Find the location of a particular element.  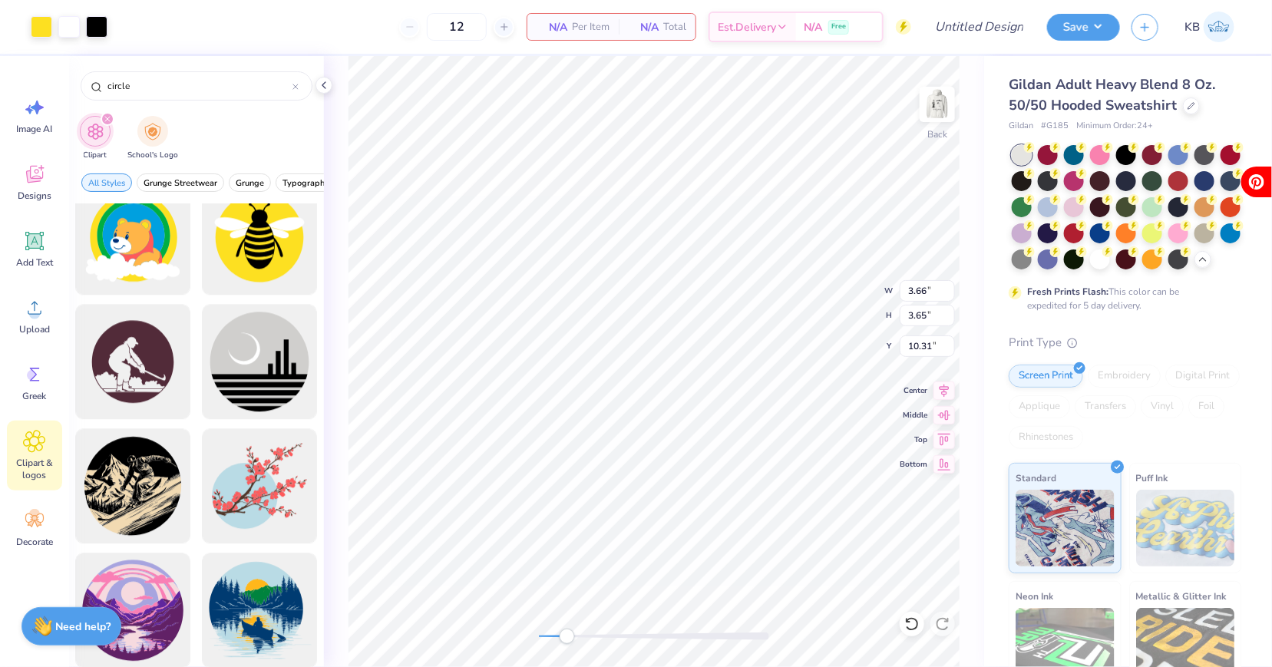

span: Gildan is located at coordinates (1021, 126).